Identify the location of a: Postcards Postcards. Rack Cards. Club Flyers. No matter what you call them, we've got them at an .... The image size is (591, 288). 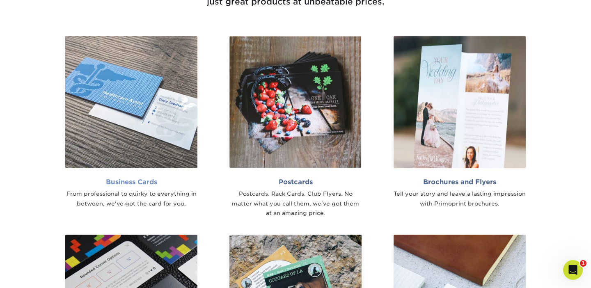
(296, 127).